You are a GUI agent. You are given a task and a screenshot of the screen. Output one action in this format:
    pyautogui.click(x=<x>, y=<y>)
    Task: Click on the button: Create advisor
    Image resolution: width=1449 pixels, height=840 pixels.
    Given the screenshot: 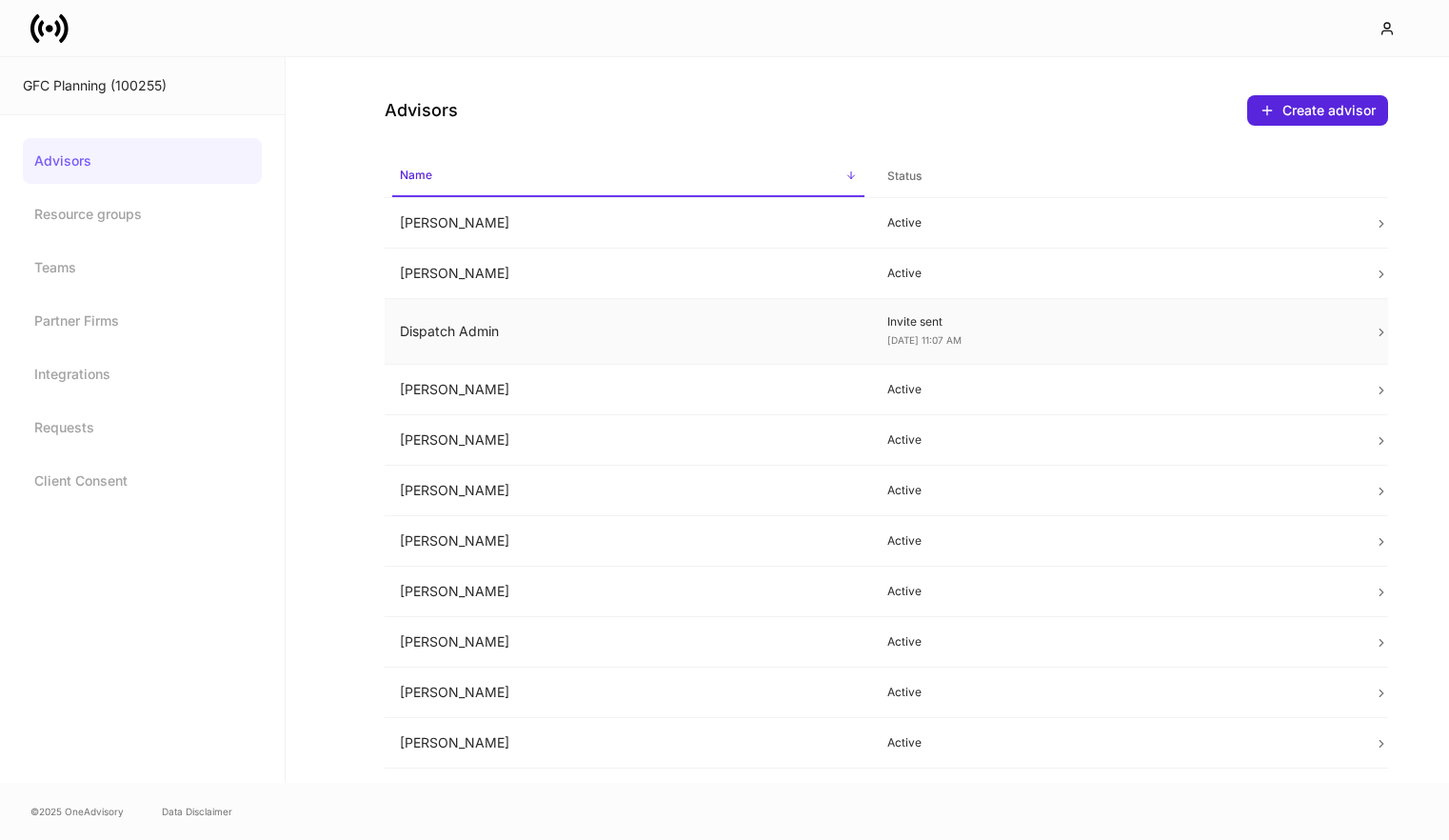 What is the action you would take?
    pyautogui.click(x=1317, y=110)
    